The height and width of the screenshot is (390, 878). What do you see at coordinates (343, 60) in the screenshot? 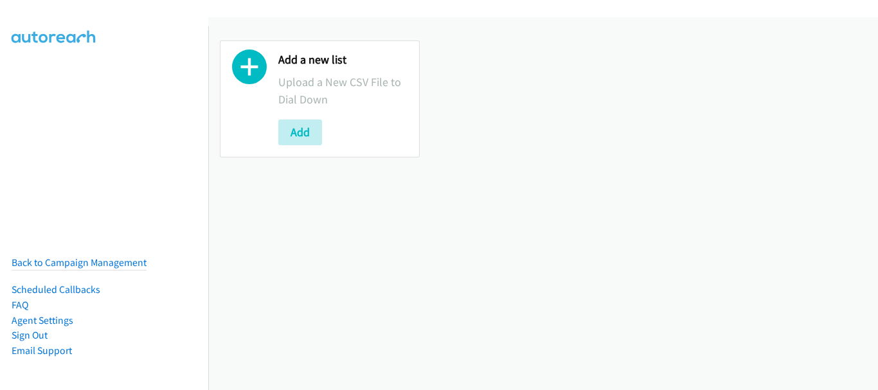
I see `h2: Add a new list` at bounding box center [343, 60].